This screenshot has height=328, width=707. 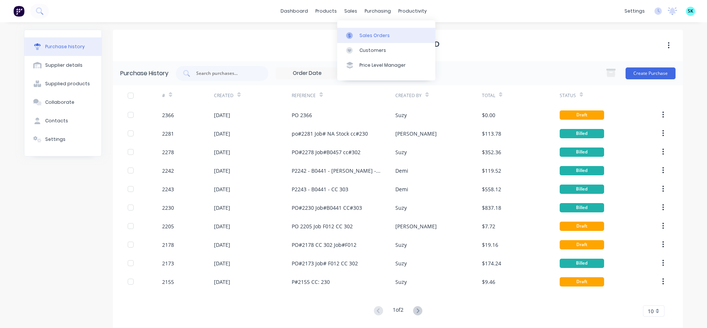 I want to click on div: PO 2205 Job F012 CC 302, so click(x=322, y=226).